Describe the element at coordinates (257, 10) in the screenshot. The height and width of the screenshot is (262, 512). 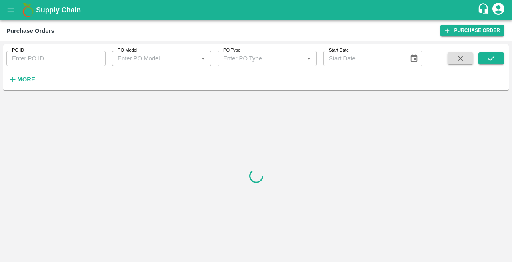
I see `a: Supply Chain` at that location.